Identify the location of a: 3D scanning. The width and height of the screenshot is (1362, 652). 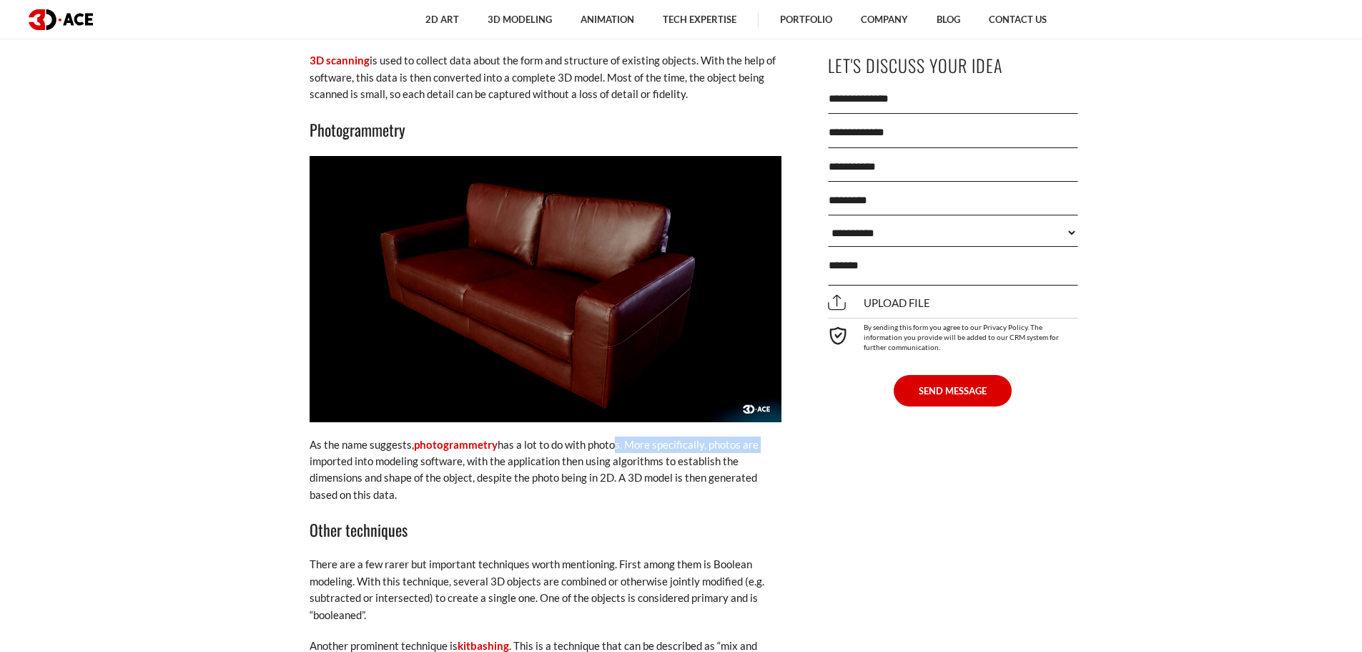
(340, 60).